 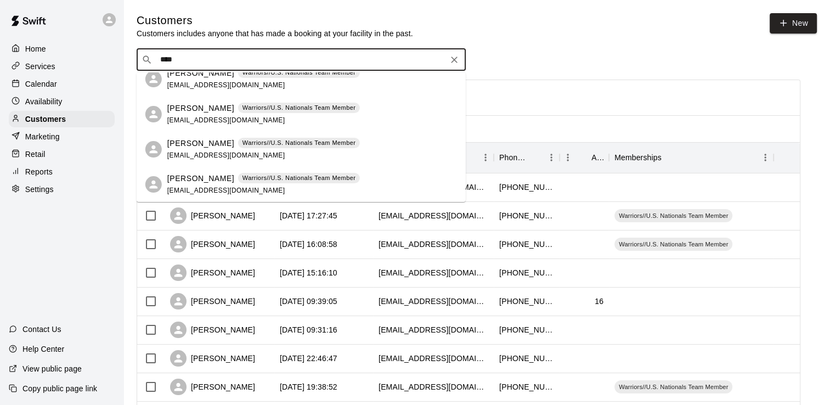 What do you see at coordinates (301, 60) in the screenshot?
I see `div: Search customers by name or email` at bounding box center [301, 60].